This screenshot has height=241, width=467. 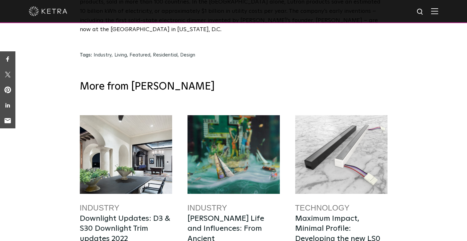 I want to click on img: Hamburger%20Nav.svg, so click(x=434, y=11).